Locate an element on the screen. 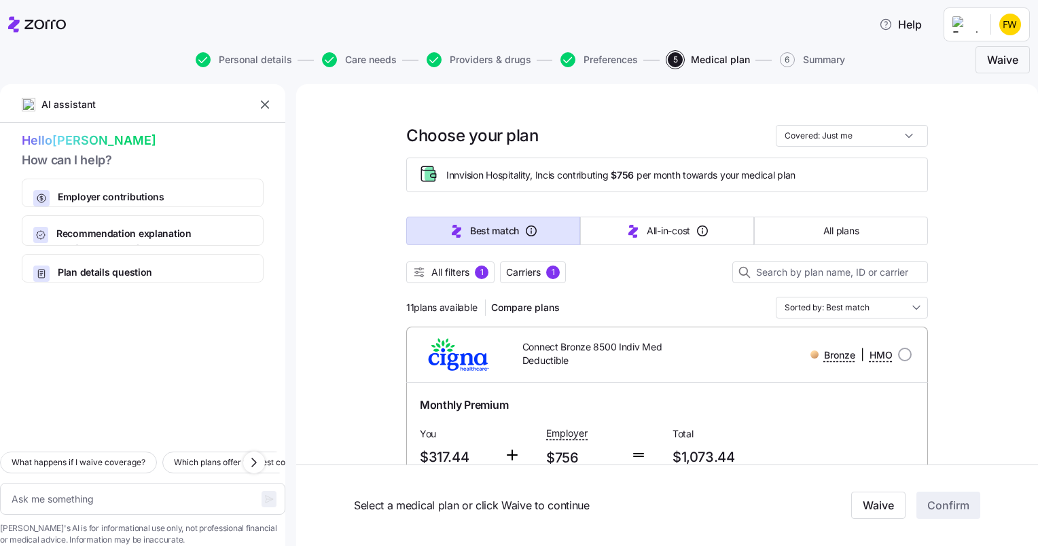 This screenshot has height=546, width=1038. span: Employer is located at coordinates (567, 434).